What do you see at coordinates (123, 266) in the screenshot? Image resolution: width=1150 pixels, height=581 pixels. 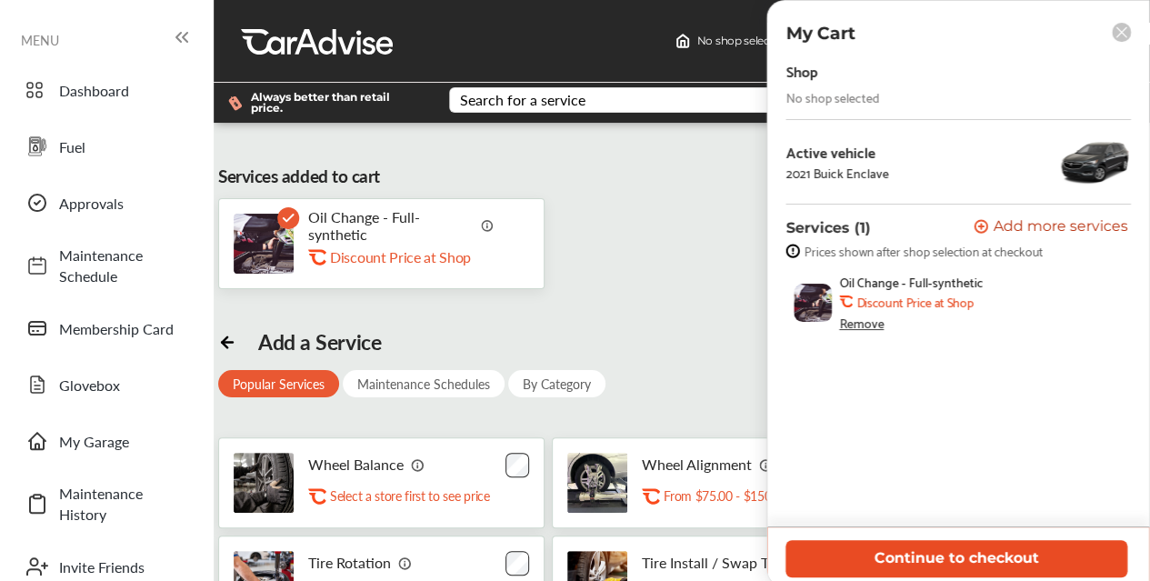 I see `span: Maintenance Schedule` at bounding box center [123, 266].